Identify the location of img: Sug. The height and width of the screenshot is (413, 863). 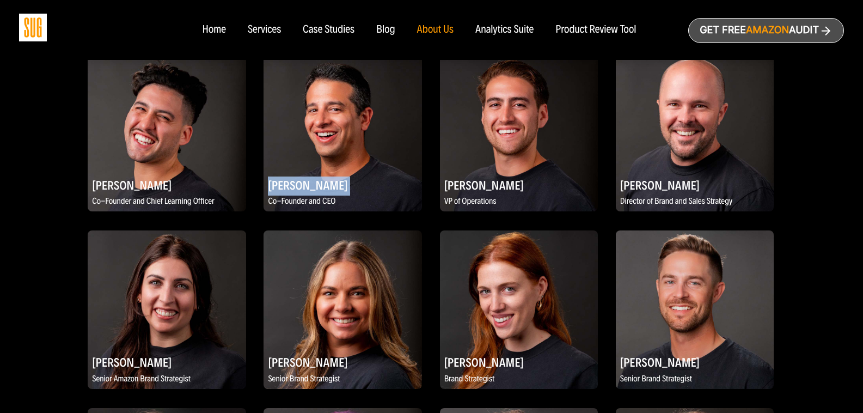
(33, 27).